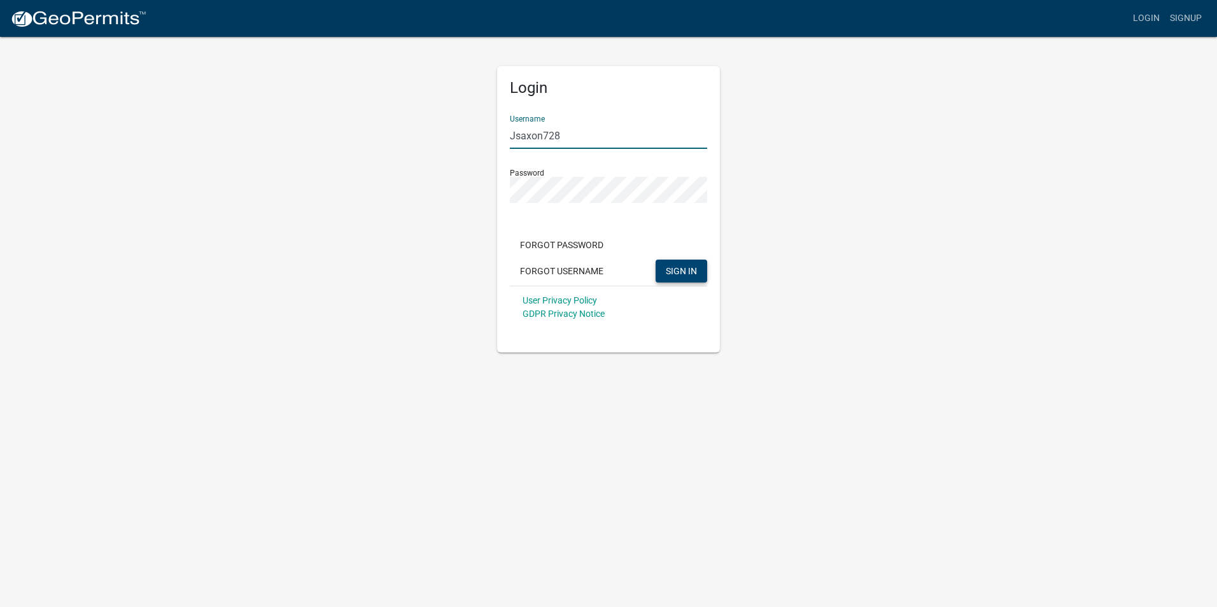 This screenshot has height=607, width=1217. What do you see at coordinates (1146, 18) in the screenshot?
I see `a: Login` at bounding box center [1146, 18].